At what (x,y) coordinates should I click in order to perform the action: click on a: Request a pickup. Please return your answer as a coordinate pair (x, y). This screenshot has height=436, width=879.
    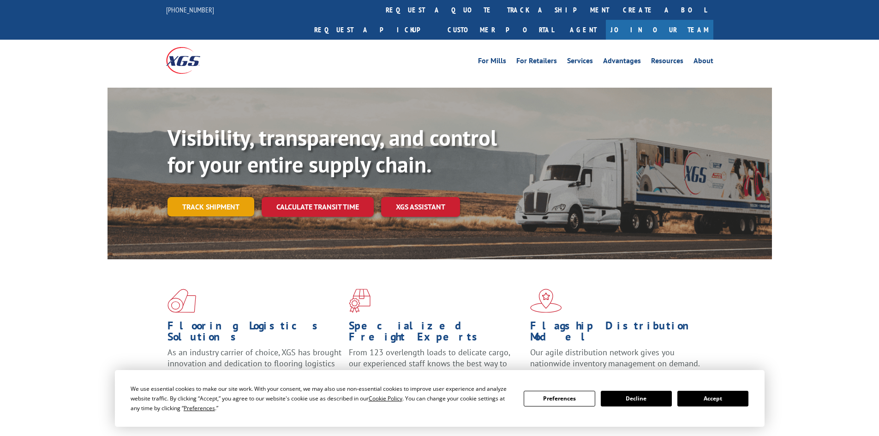
    Looking at the image, I should click on (374, 30).